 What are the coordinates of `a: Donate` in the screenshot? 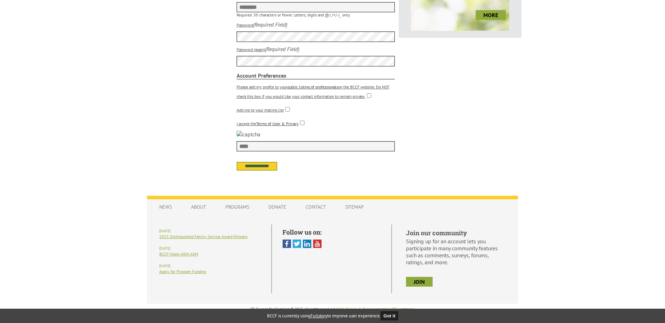 It's located at (277, 207).